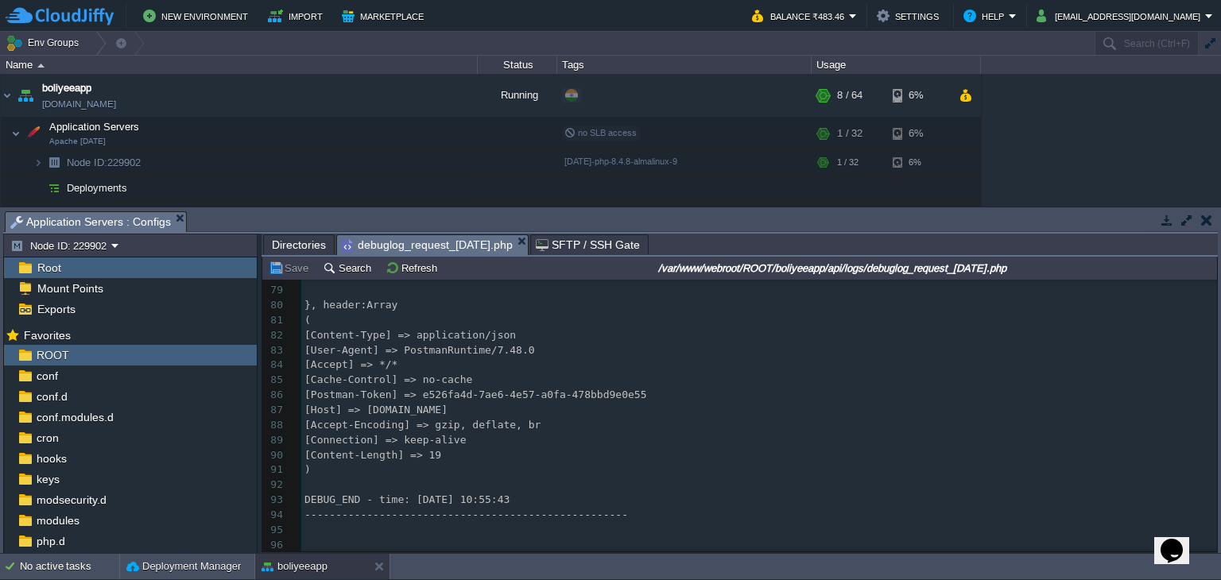  What do you see at coordinates (349, 268) in the screenshot?
I see `button: Search` at bounding box center [349, 268].